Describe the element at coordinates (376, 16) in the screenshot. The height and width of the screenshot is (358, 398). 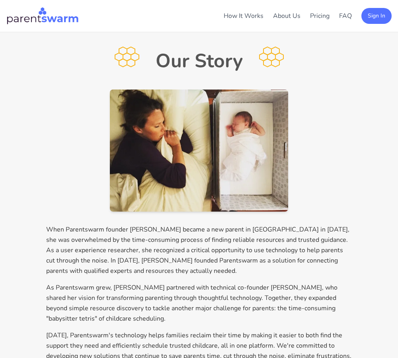
I see `button: Sign In` at that location.